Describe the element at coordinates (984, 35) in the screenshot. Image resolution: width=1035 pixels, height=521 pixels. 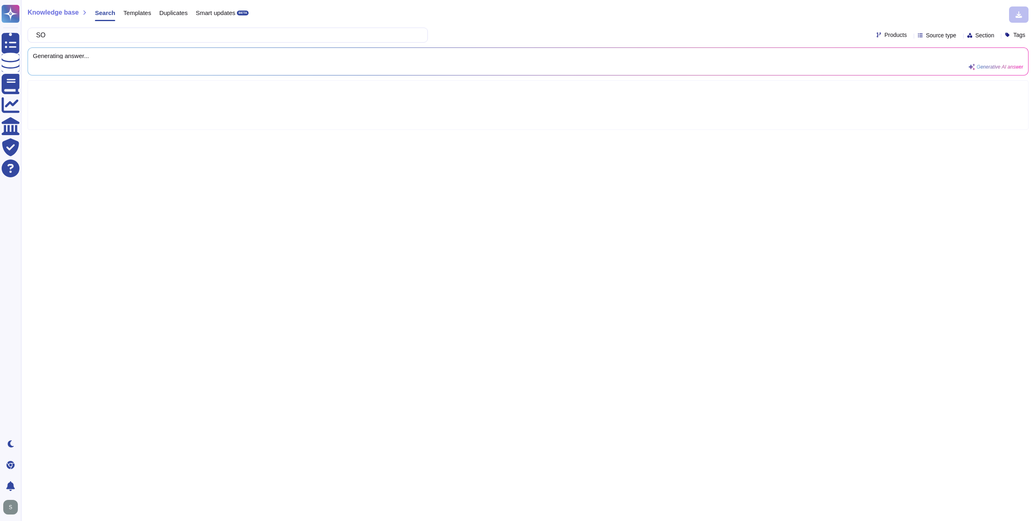
I see `span: Section` at that location.